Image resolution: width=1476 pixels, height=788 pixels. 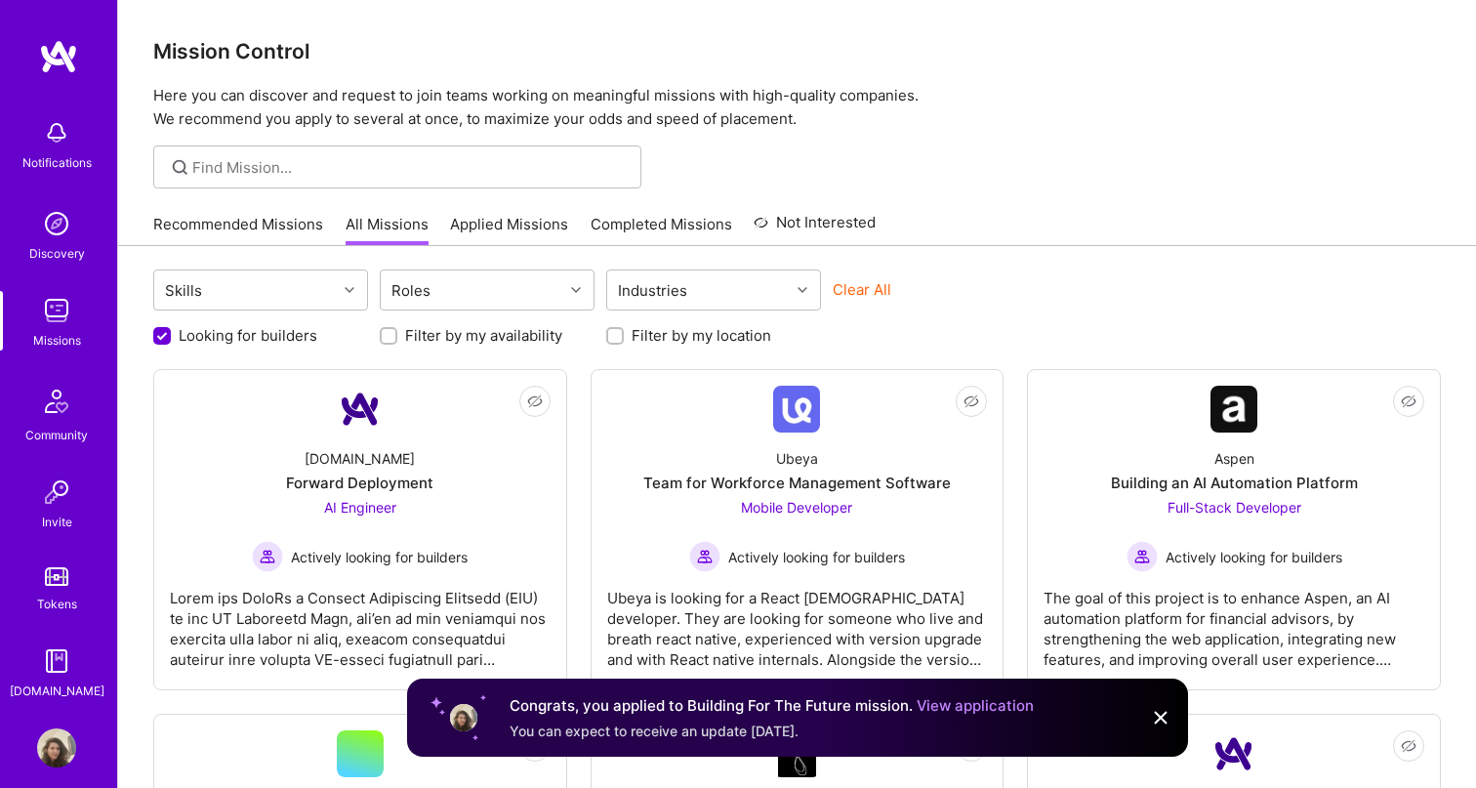 I want to click on div: Industries, so click(x=652, y=290).